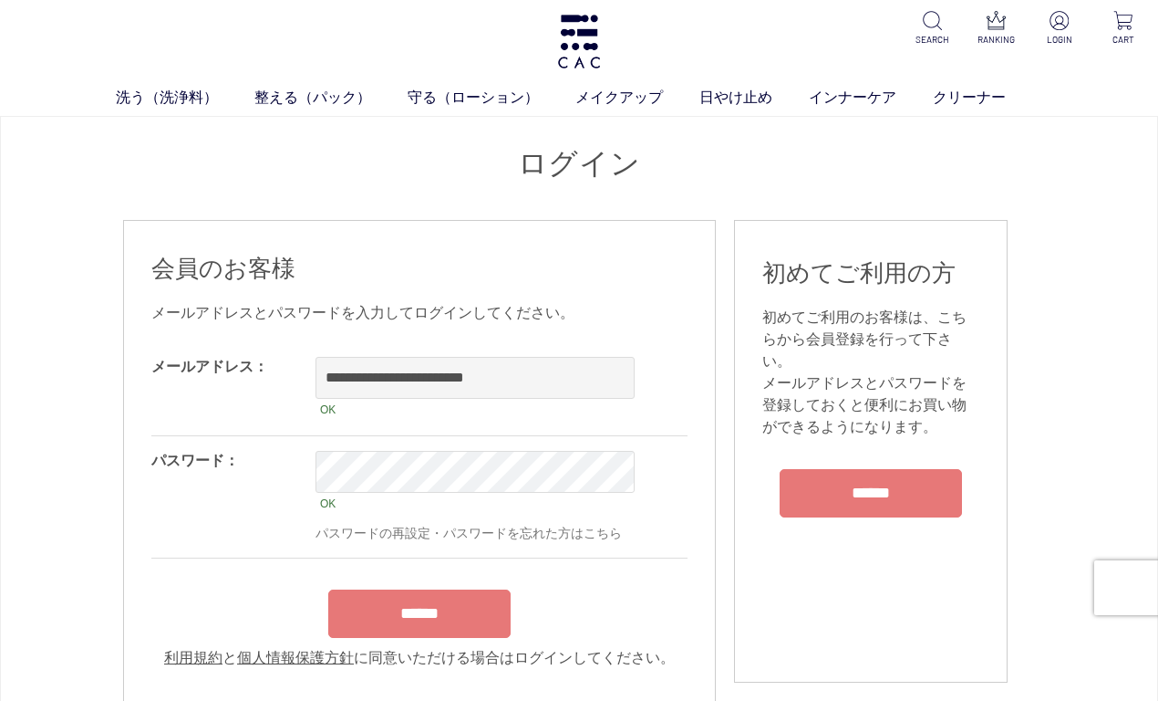 Image resolution: width=1158 pixels, height=701 pixels. I want to click on a: LOGIN, so click(1060, 28).